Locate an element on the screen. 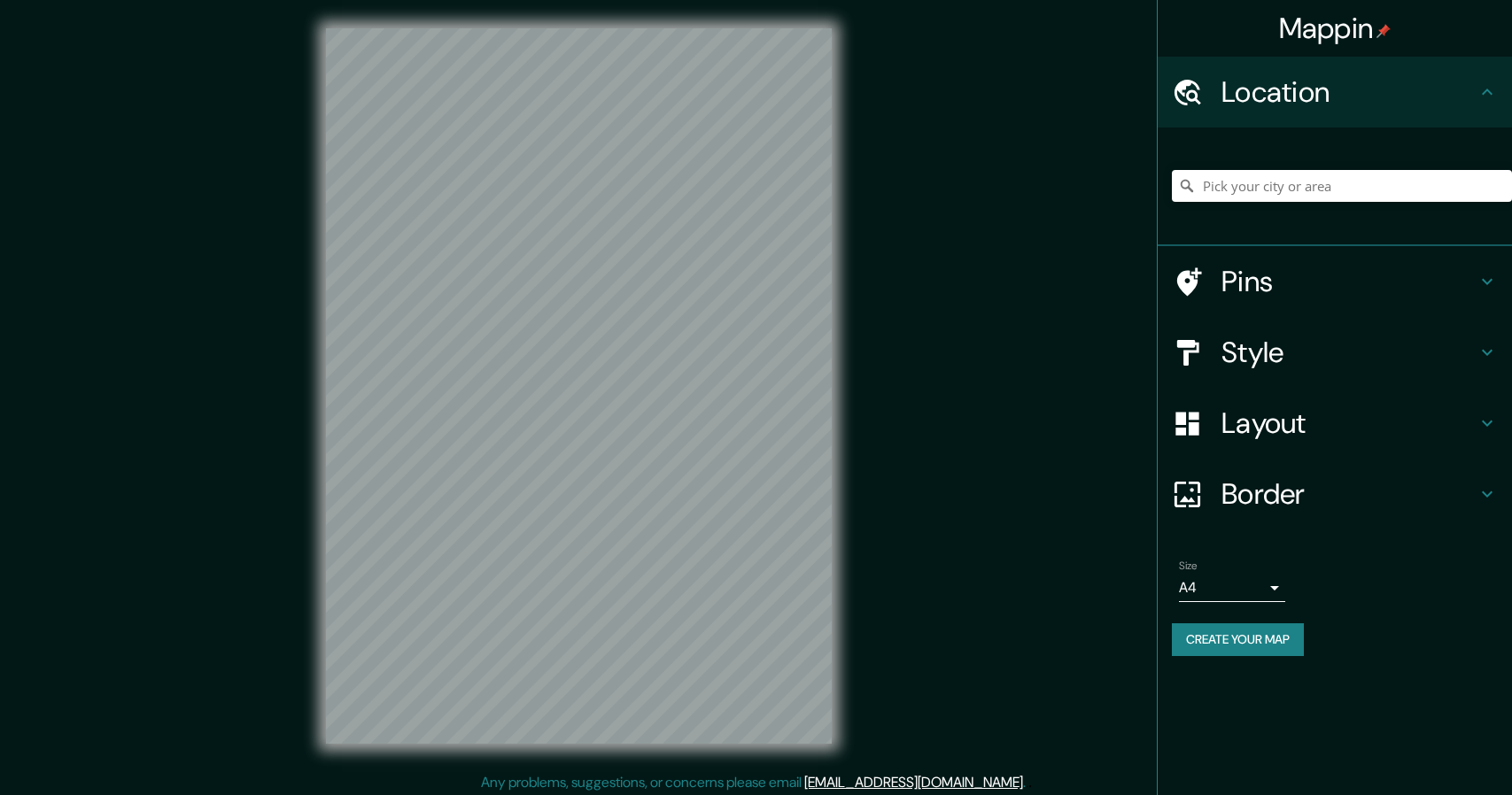 The width and height of the screenshot is (1512, 795). canvas: Map is located at coordinates (579, 386).